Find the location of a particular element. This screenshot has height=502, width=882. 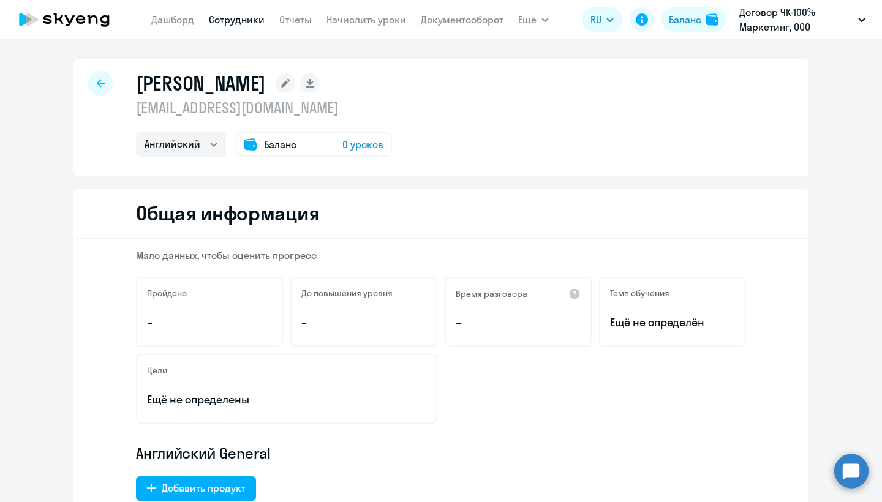

button: Добавить продукт is located at coordinates (196, 489).